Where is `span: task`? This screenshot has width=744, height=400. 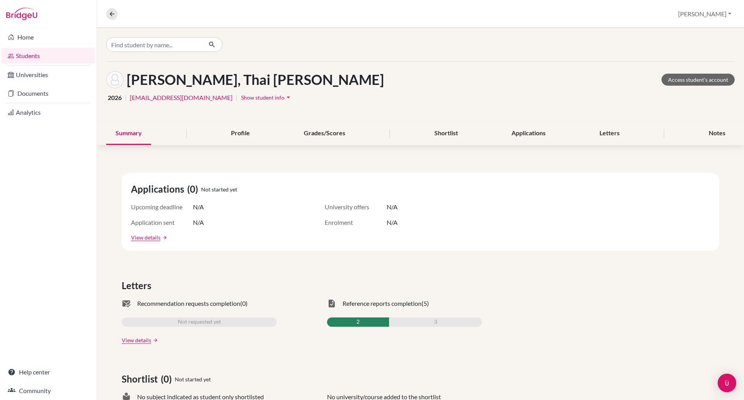
span: task is located at coordinates (332, 303).